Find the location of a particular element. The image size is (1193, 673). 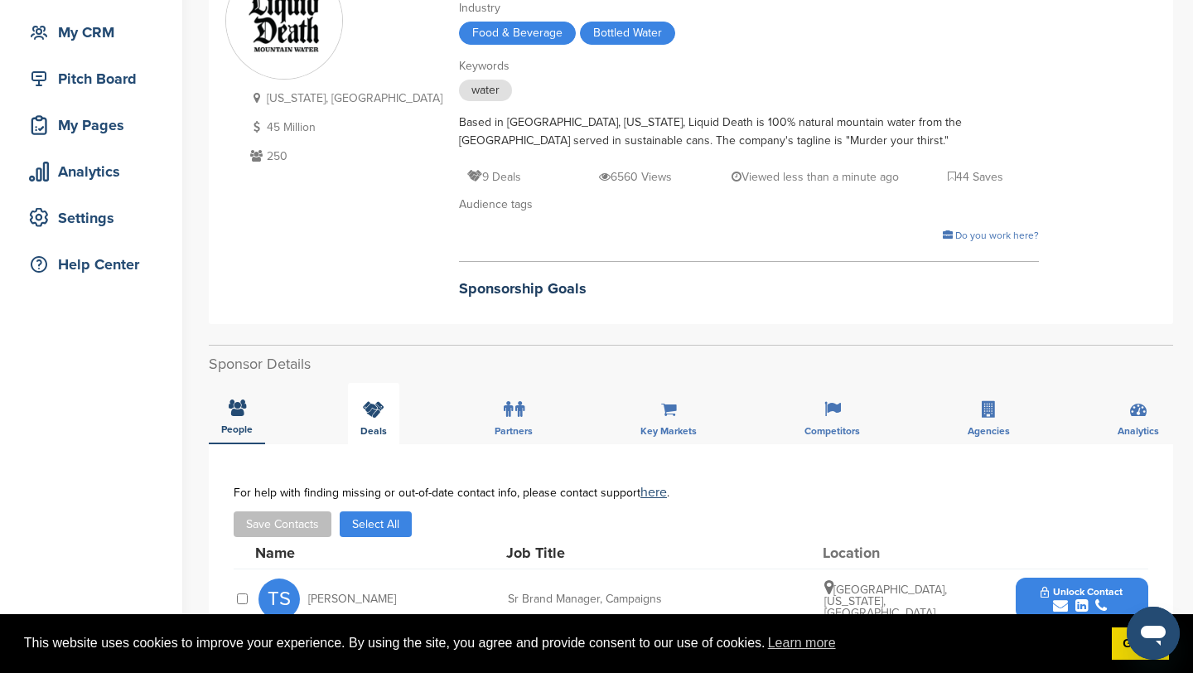

div: Location is located at coordinates (885, 553).